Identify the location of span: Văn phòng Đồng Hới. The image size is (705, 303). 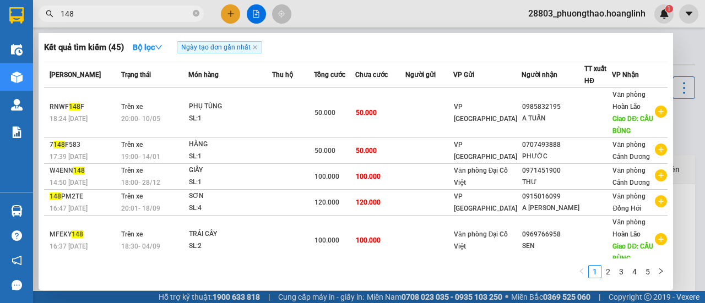
(629, 203).